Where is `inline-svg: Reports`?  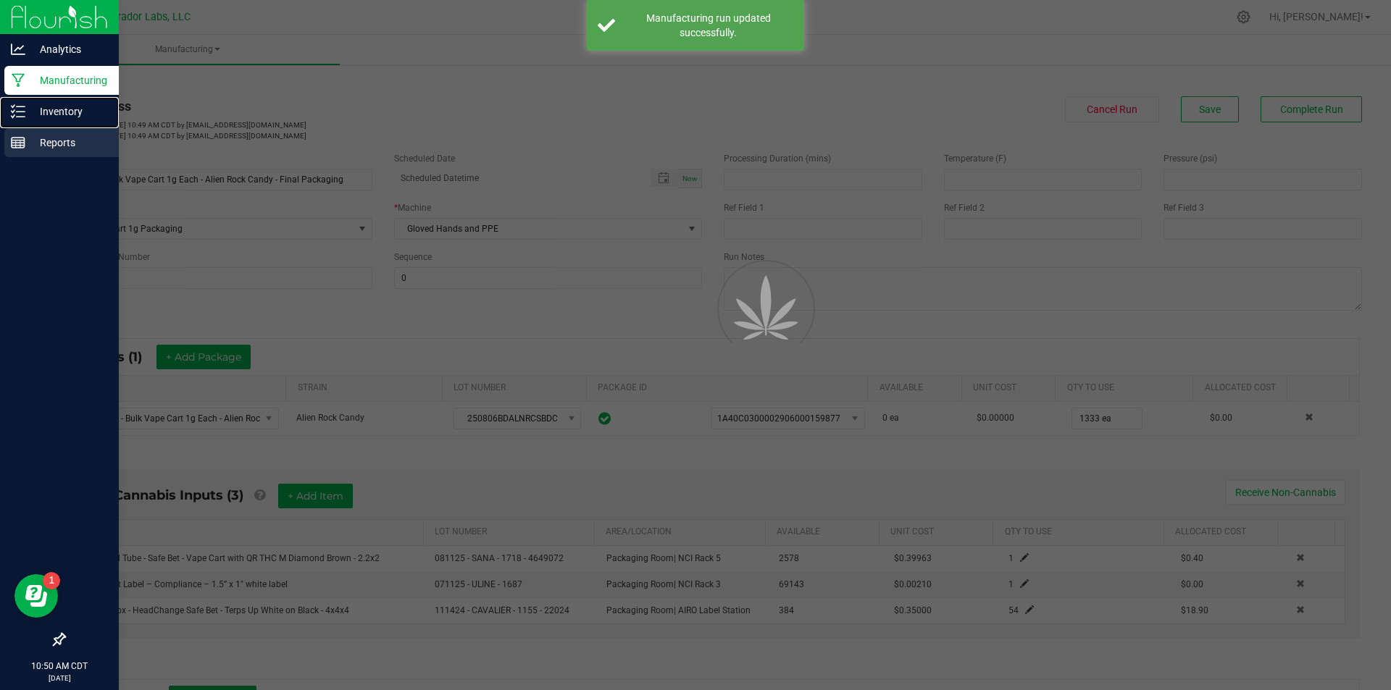
inline-svg: Reports is located at coordinates (18, 143).